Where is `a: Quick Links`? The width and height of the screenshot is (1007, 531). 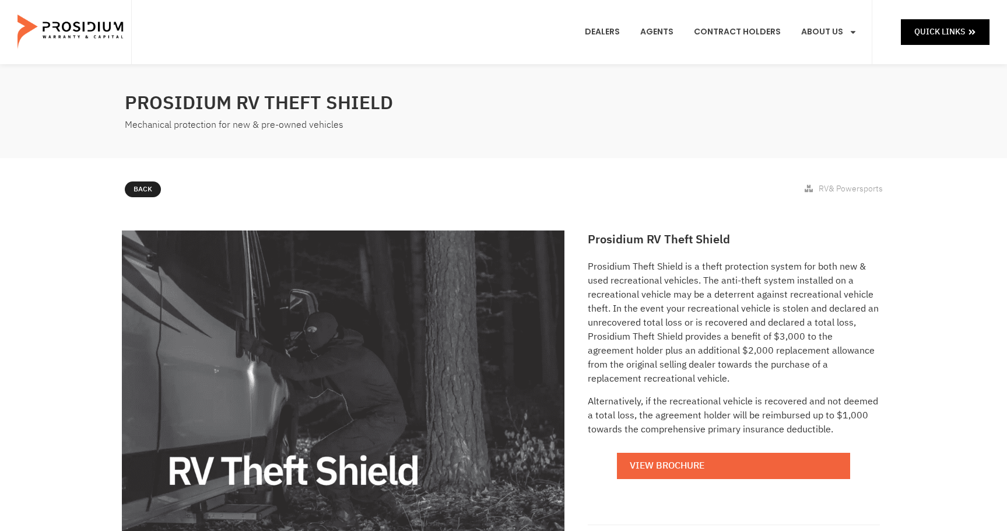
a: Quick Links is located at coordinates (945, 31).